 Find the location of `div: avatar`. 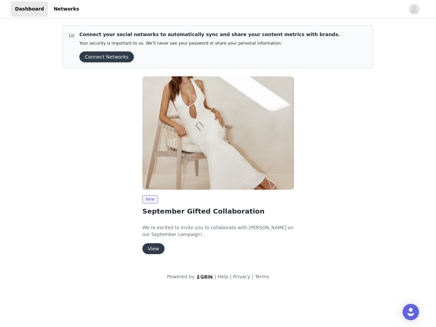

div: avatar is located at coordinates (414, 9).